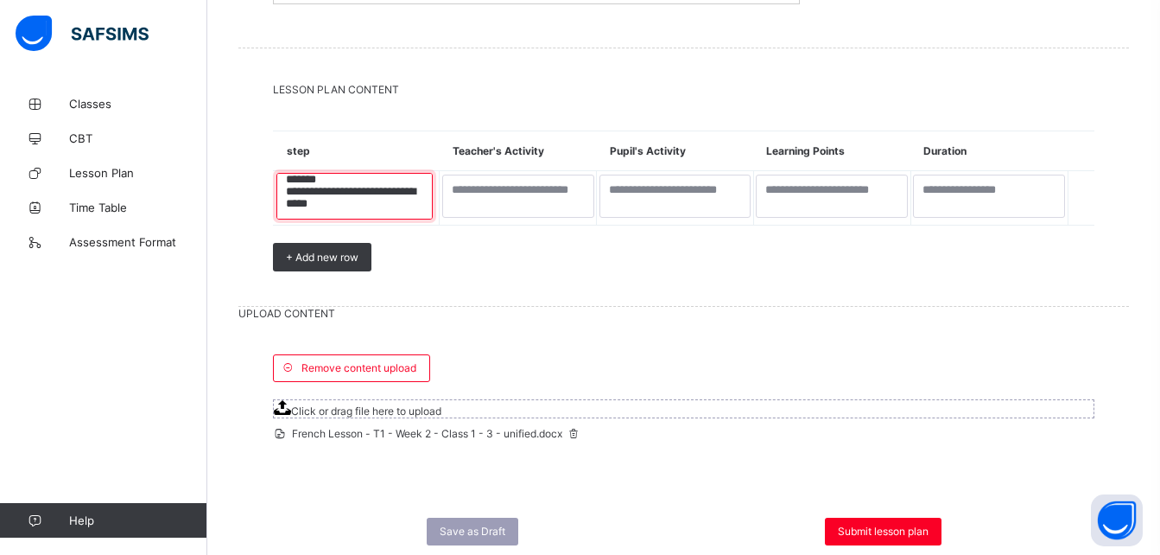 This screenshot has height=555, width=1160. Describe the element at coordinates (676, 151) in the screenshot. I see `th: Pupil's Activity` at that location.